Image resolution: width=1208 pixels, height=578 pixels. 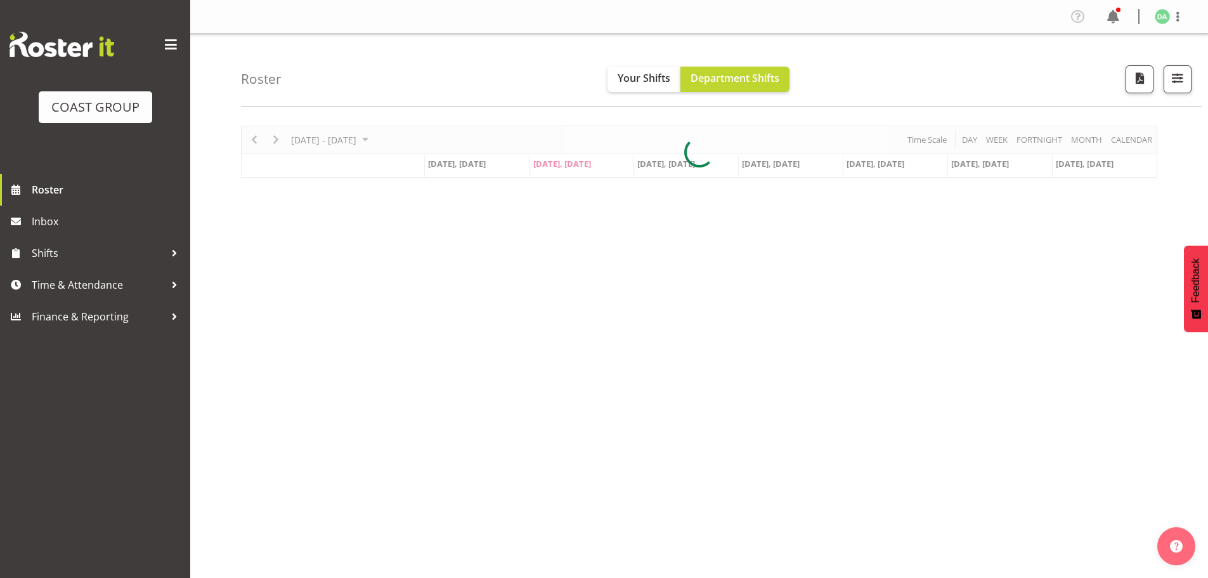 What do you see at coordinates (98, 285) in the screenshot?
I see `span: Time & Attendance` at bounding box center [98, 285].